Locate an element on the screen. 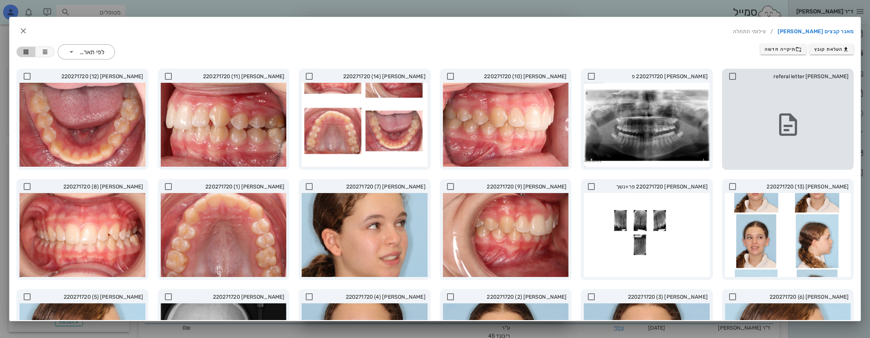  button: העלאת קובץ is located at coordinates (831, 49).